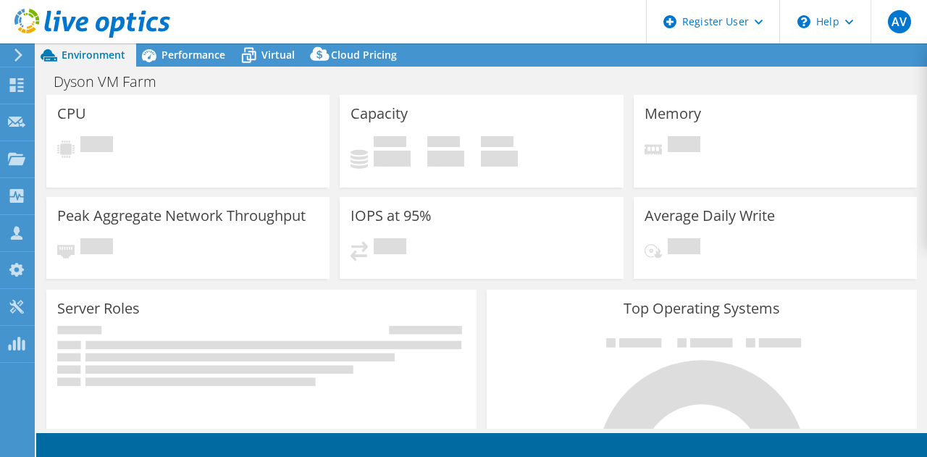 This screenshot has width=927, height=457. What do you see at coordinates (181, 216) in the screenshot?
I see `h3: Peak Aggregate Network Throughput` at bounding box center [181, 216].